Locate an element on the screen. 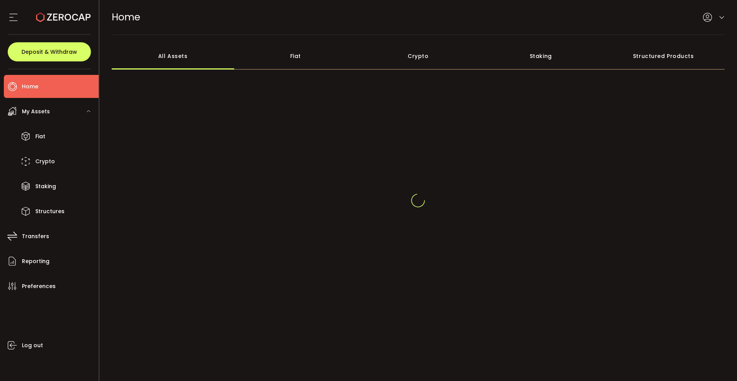 This screenshot has height=381, width=737. div: Fiat is located at coordinates (296, 56).